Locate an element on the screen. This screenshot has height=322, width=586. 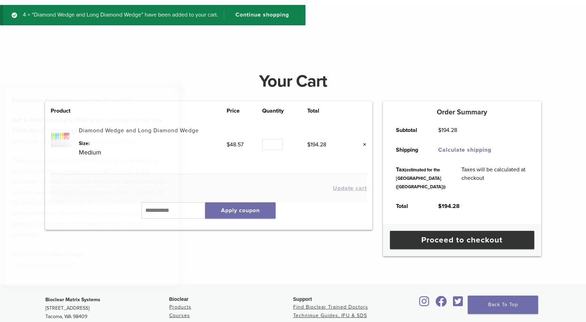
th: Subtotal is located at coordinates (409, 130).